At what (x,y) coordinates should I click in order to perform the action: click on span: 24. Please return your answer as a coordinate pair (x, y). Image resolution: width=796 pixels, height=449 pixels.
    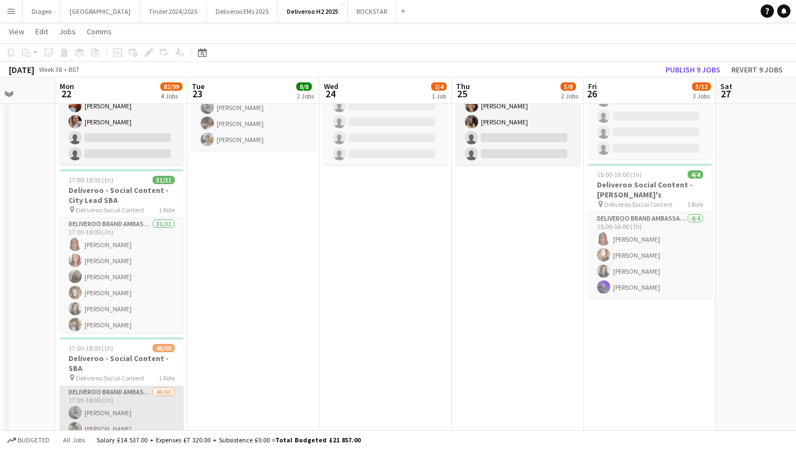
    Looking at the image, I should click on (330, 93).